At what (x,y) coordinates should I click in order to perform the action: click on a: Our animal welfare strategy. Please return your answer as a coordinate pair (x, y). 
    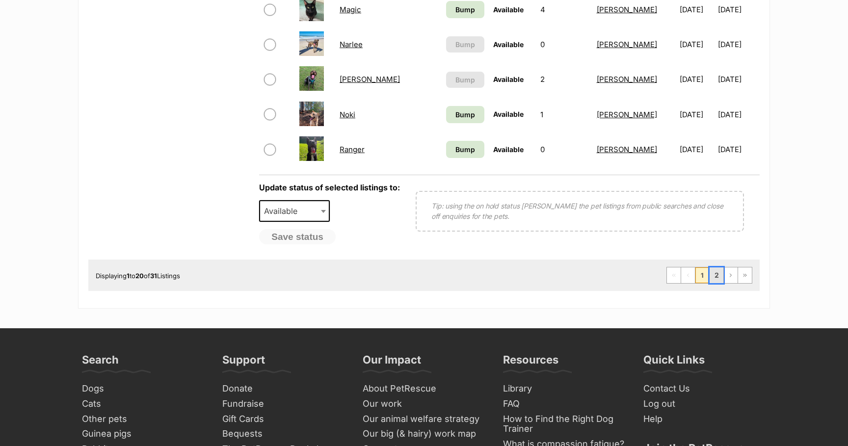
    Looking at the image, I should click on (424, 419).